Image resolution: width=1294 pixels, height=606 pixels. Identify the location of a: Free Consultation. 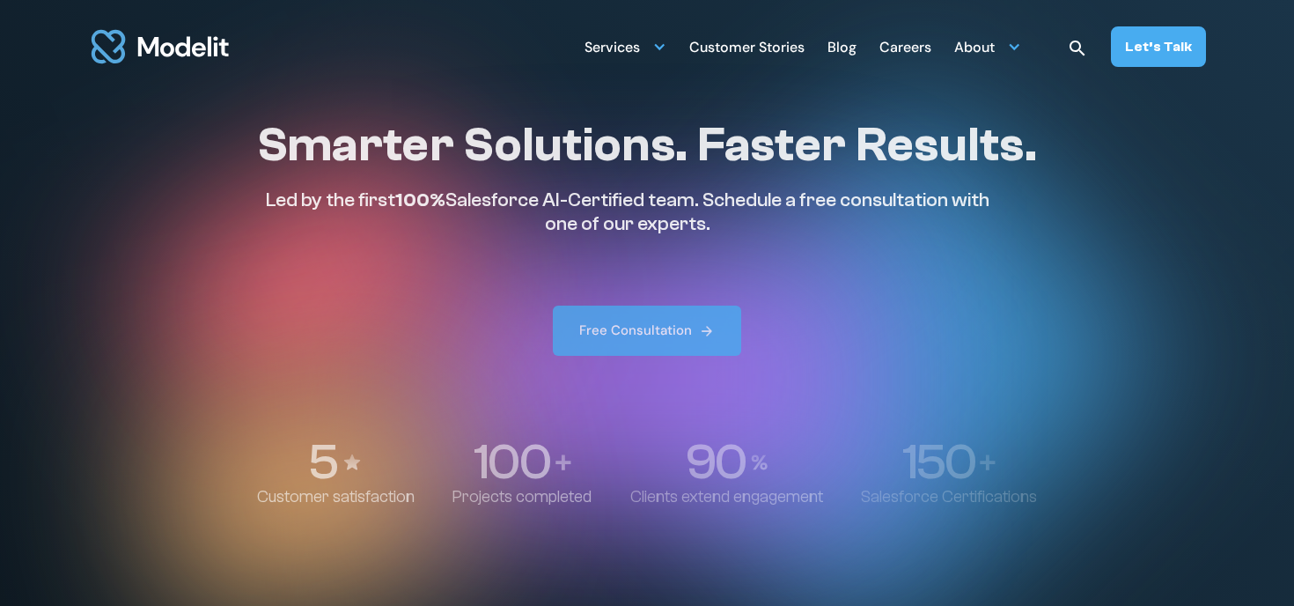
(647, 330).